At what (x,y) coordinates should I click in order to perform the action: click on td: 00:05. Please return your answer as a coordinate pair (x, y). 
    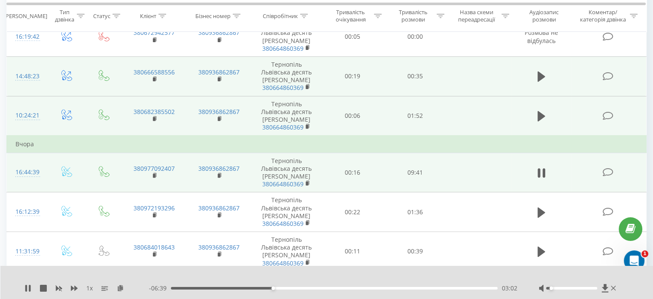
    Looking at the image, I should click on (353, 37).